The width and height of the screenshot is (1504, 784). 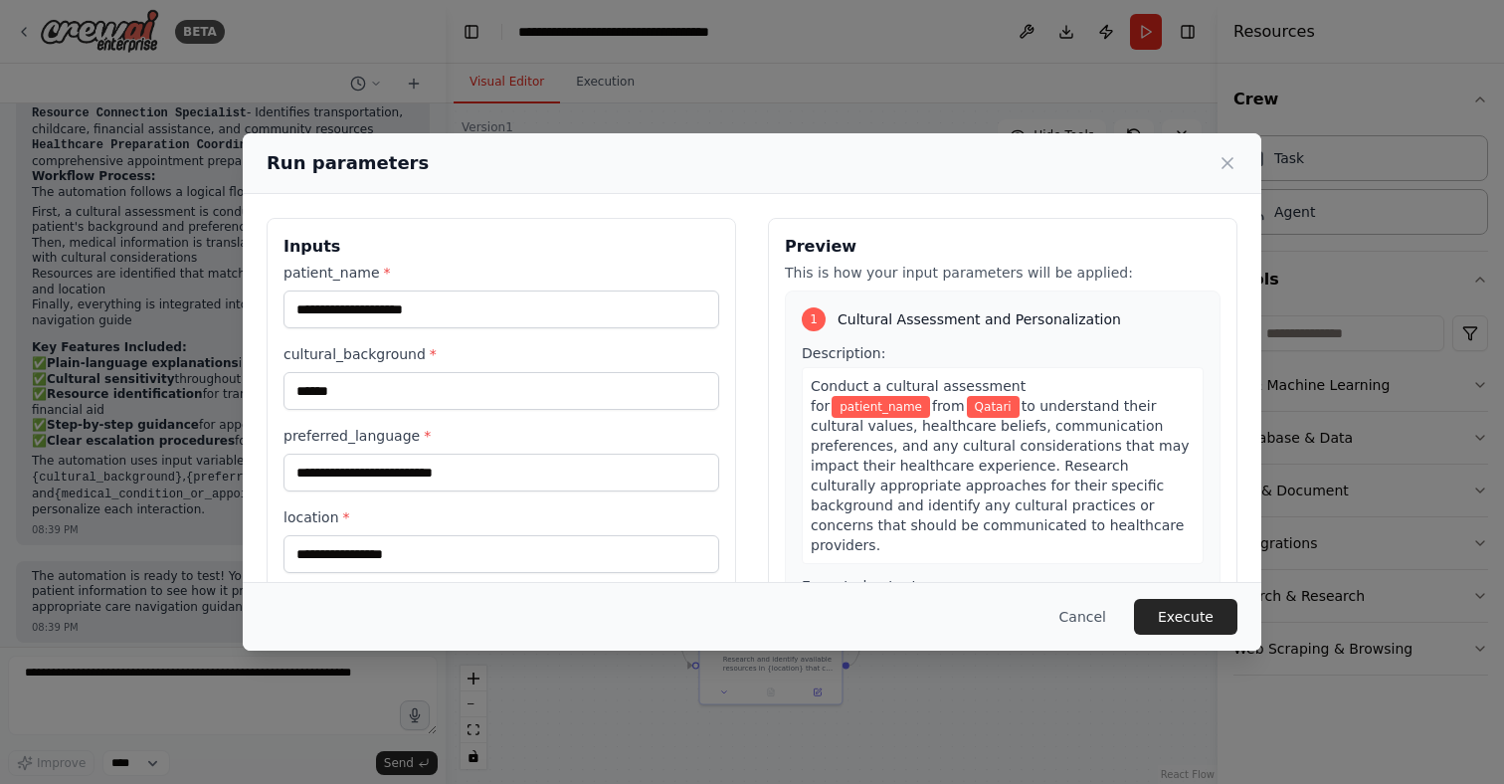 I want to click on span: Variable: cultural_background, so click(x=993, y=407).